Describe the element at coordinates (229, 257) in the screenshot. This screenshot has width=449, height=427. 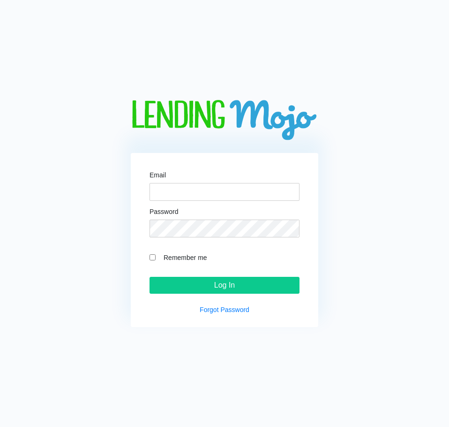
I see `label: Remember me` at that location.